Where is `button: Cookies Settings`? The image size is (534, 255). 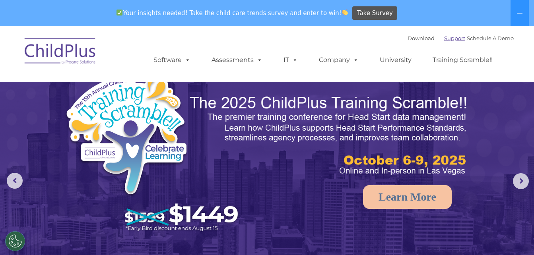 button: Cookies Settings is located at coordinates (15, 241).